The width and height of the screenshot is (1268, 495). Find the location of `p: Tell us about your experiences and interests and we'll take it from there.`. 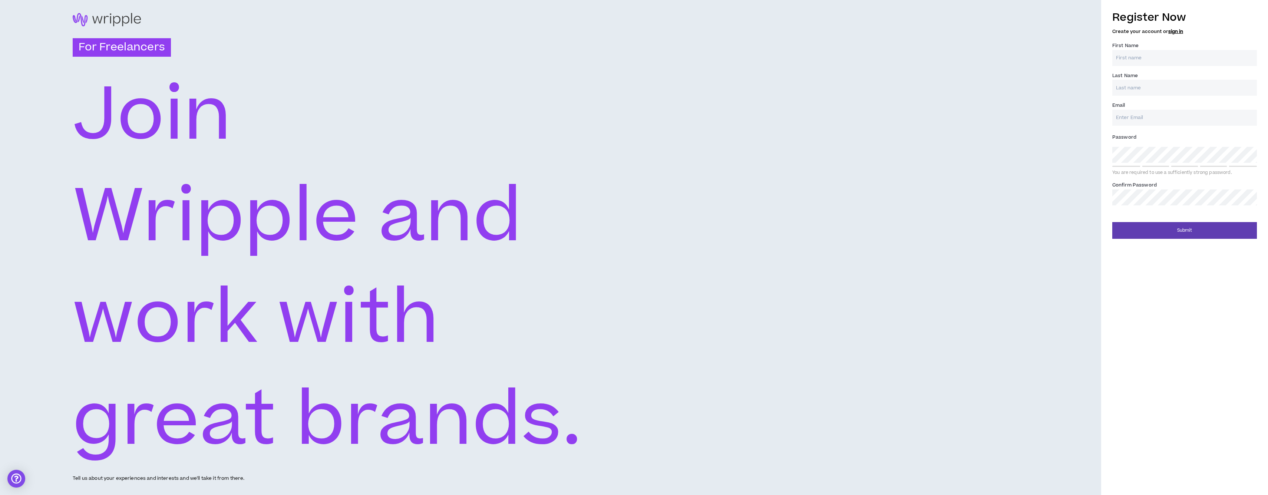

p: Tell us about your experiences and interests and we'll take it from there. is located at coordinates (158, 478).